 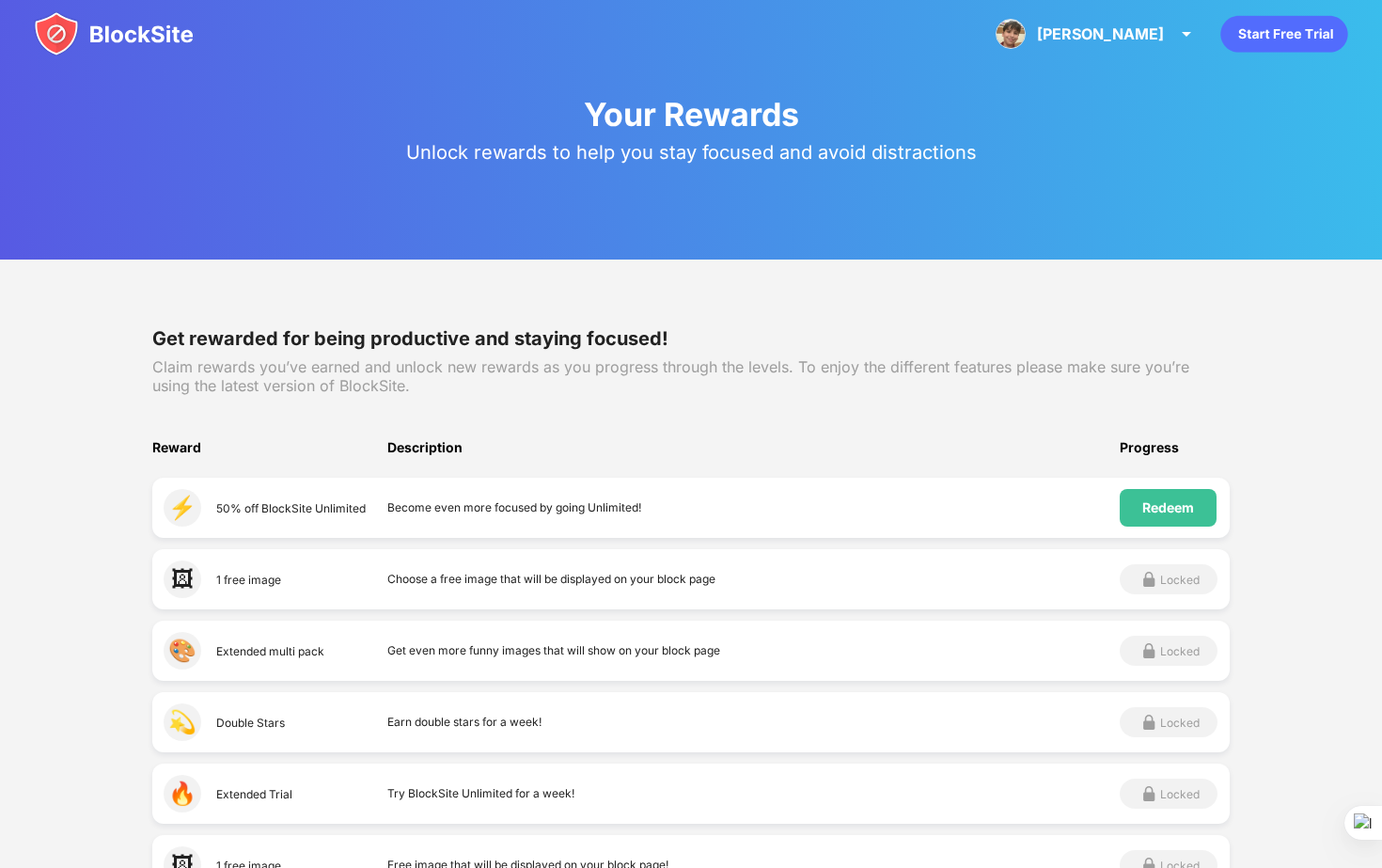 What do you see at coordinates (753, 722) in the screenshot?
I see `div: Earn double stars for a week!` at bounding box center [753, 722].